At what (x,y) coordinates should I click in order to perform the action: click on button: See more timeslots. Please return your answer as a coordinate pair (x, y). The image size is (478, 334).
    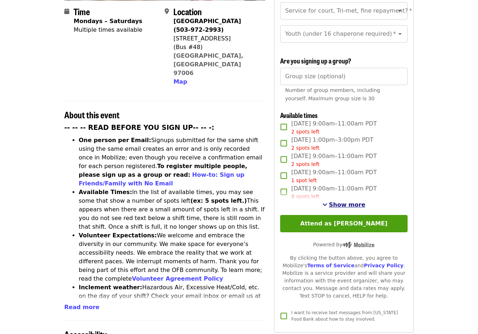
    Looking at the image, I should click on (344, 205).